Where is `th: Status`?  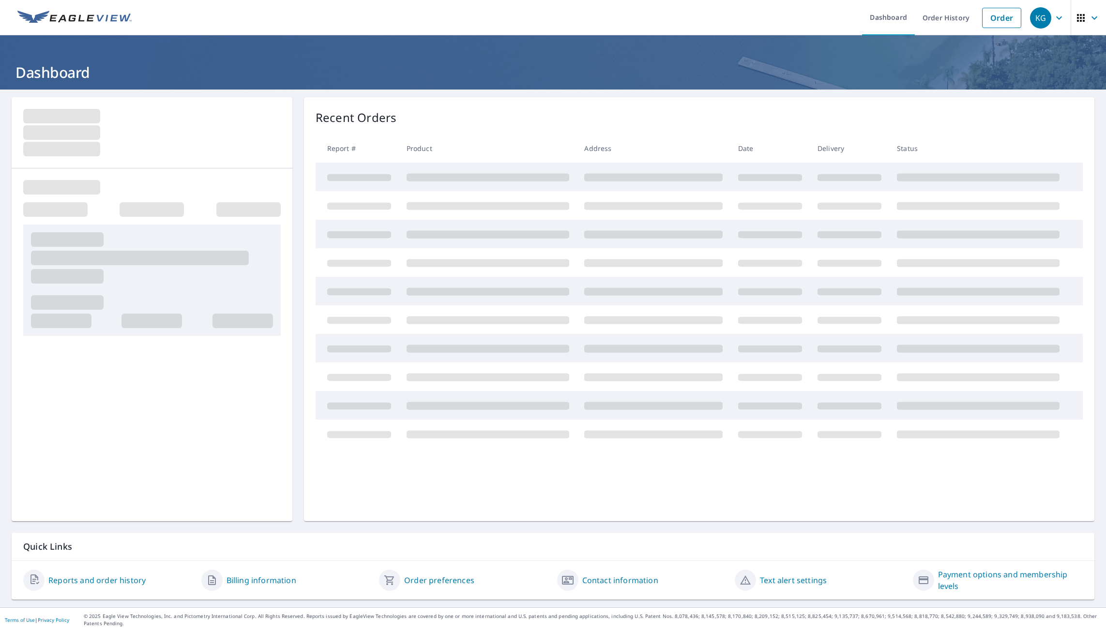
th: Status is located at coordinates (978, 148).